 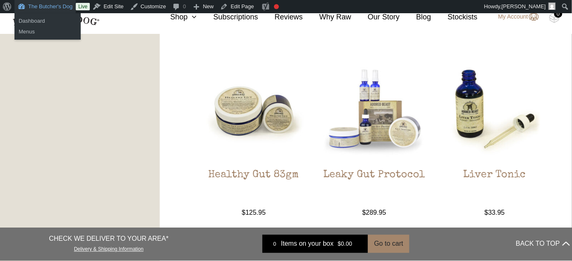 What do you see at coordinates (315, 244) in the screenshot?
I see `a: 0 Items on your box $0.00` at bounding box center [315, 244].